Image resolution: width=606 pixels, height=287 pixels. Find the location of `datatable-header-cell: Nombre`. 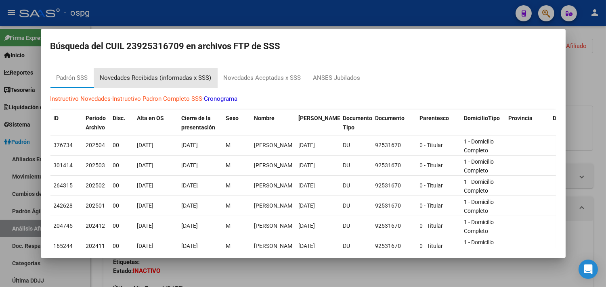

datatable-header-cell: Nombre is located at coordinates (273, 123).